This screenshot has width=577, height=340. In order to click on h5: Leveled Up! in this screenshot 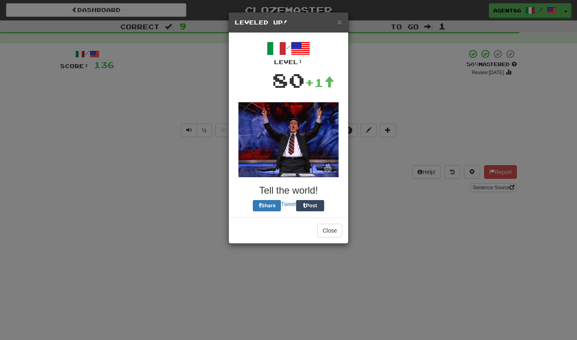, I will do `click(288, 22)`.